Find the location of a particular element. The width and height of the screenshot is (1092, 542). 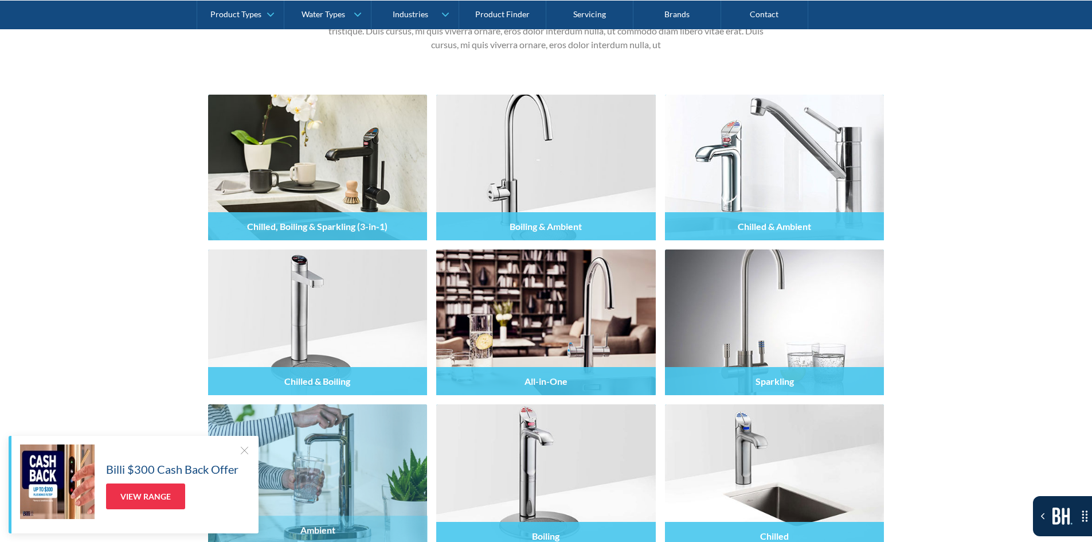

img: Billi $300 Cash Back Offer is located at coordinates (57, 482).